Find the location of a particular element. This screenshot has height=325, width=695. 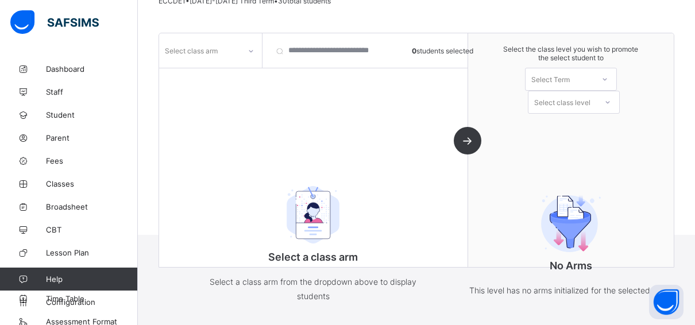

div: Select Term is located at coordinates (550, 79).